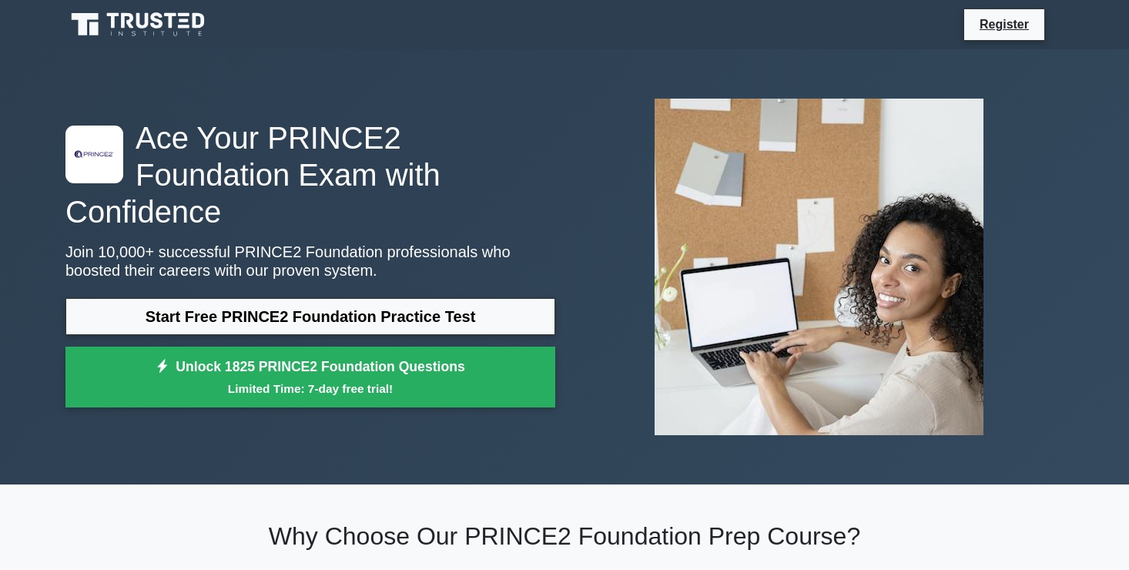  Describe the element at coordinates (1004, 24) in the screenshot. I see `a: Register` at that location.